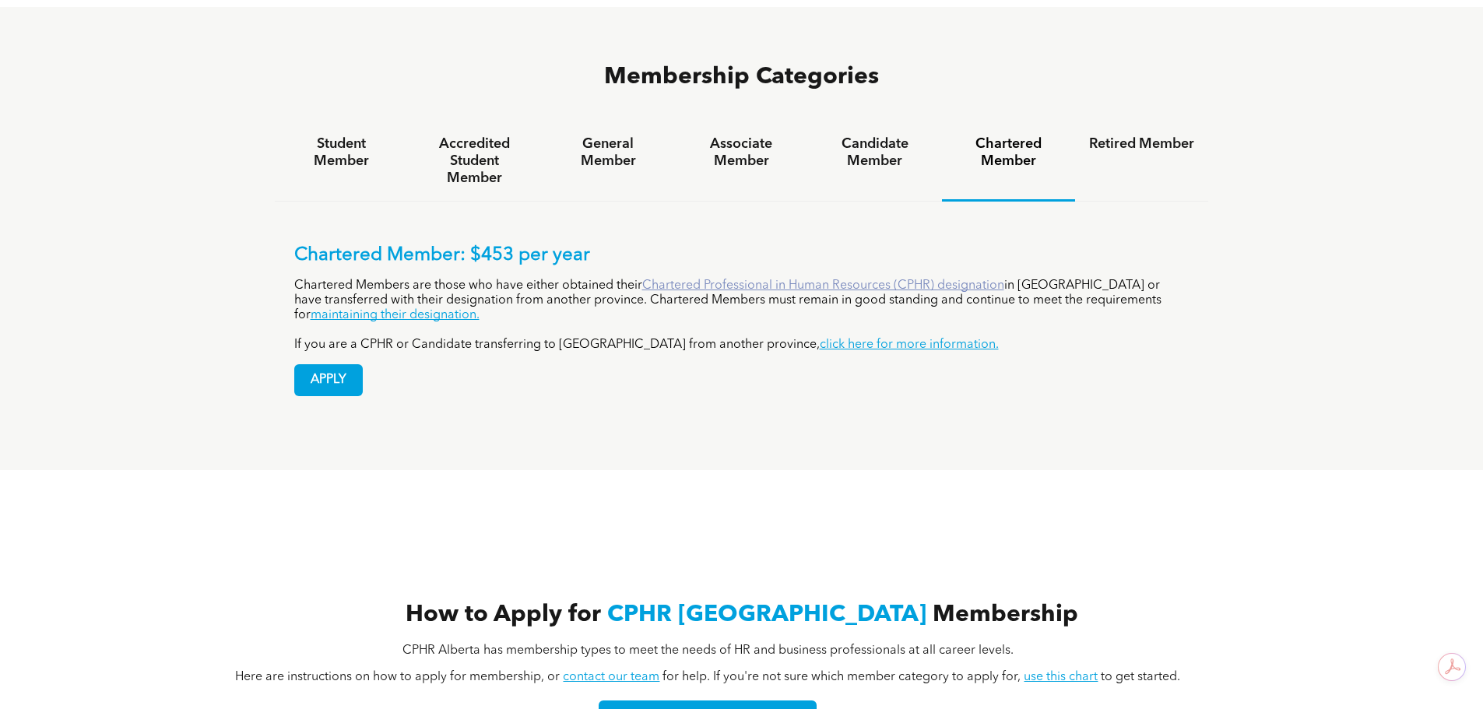  I want to click on a: click here for more information., so click(909, 345).